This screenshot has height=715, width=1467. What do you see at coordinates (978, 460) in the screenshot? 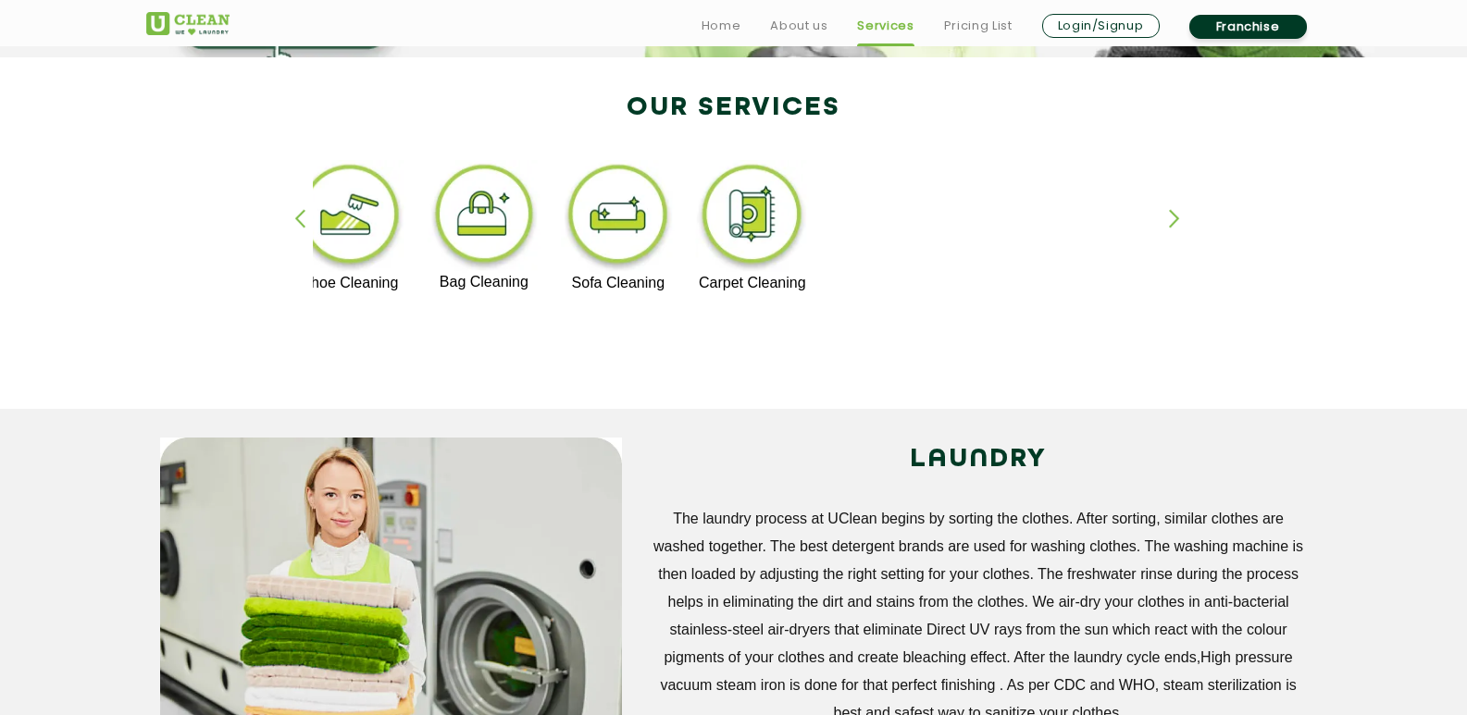
I see `h2: LAUNDRY` at bounding box center [978, 460].